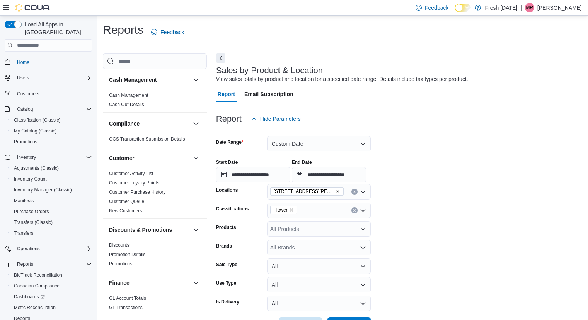  Describe the element at coordinates (196, 282) in the screenshot. I see `button: Finance` at that location.